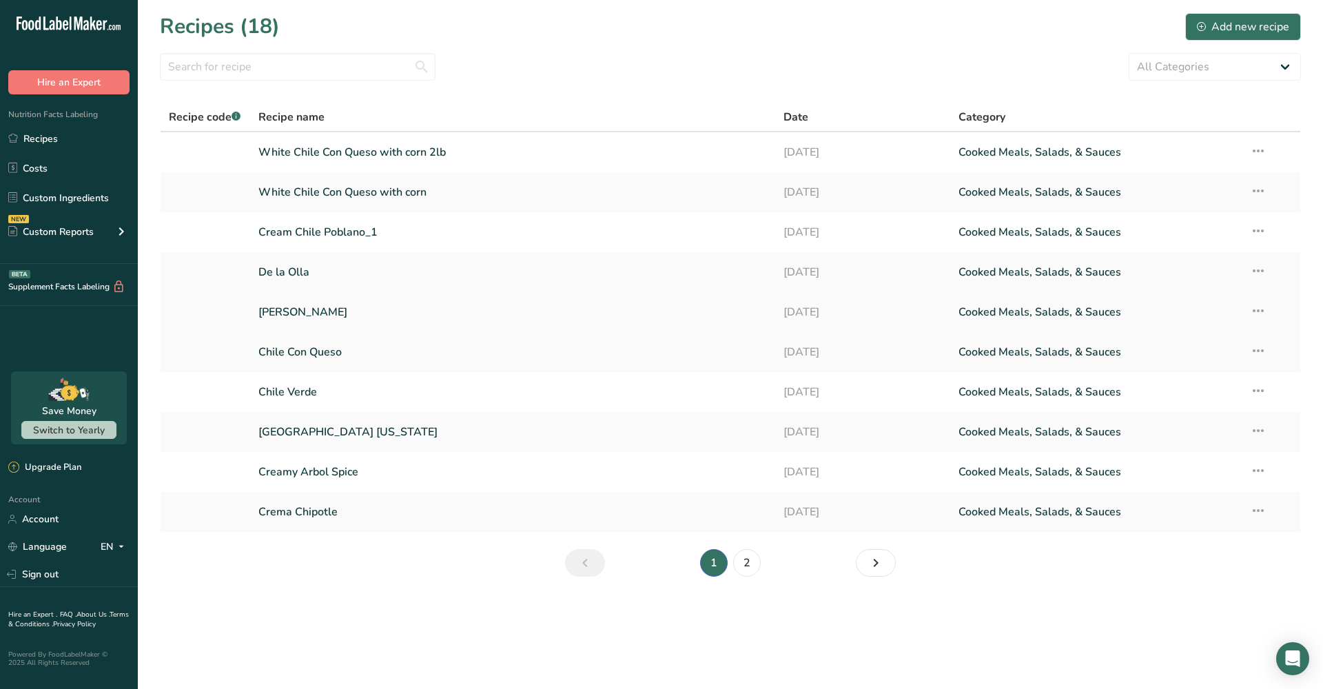 The image size is (1323, 689). I want to click on a: White Chile Con Queso with corn, so click(513, 192).